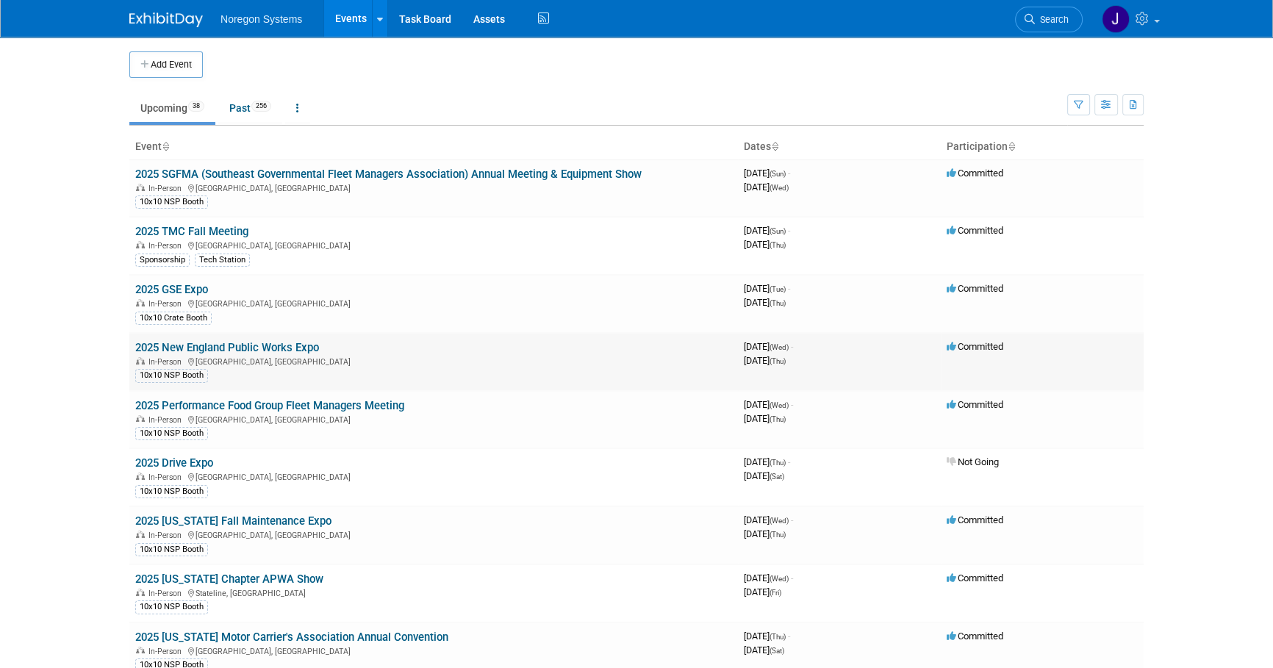  Describe the element at coordinates (777, 173) in the screenshot. I see `span: (Sun)` at that location.